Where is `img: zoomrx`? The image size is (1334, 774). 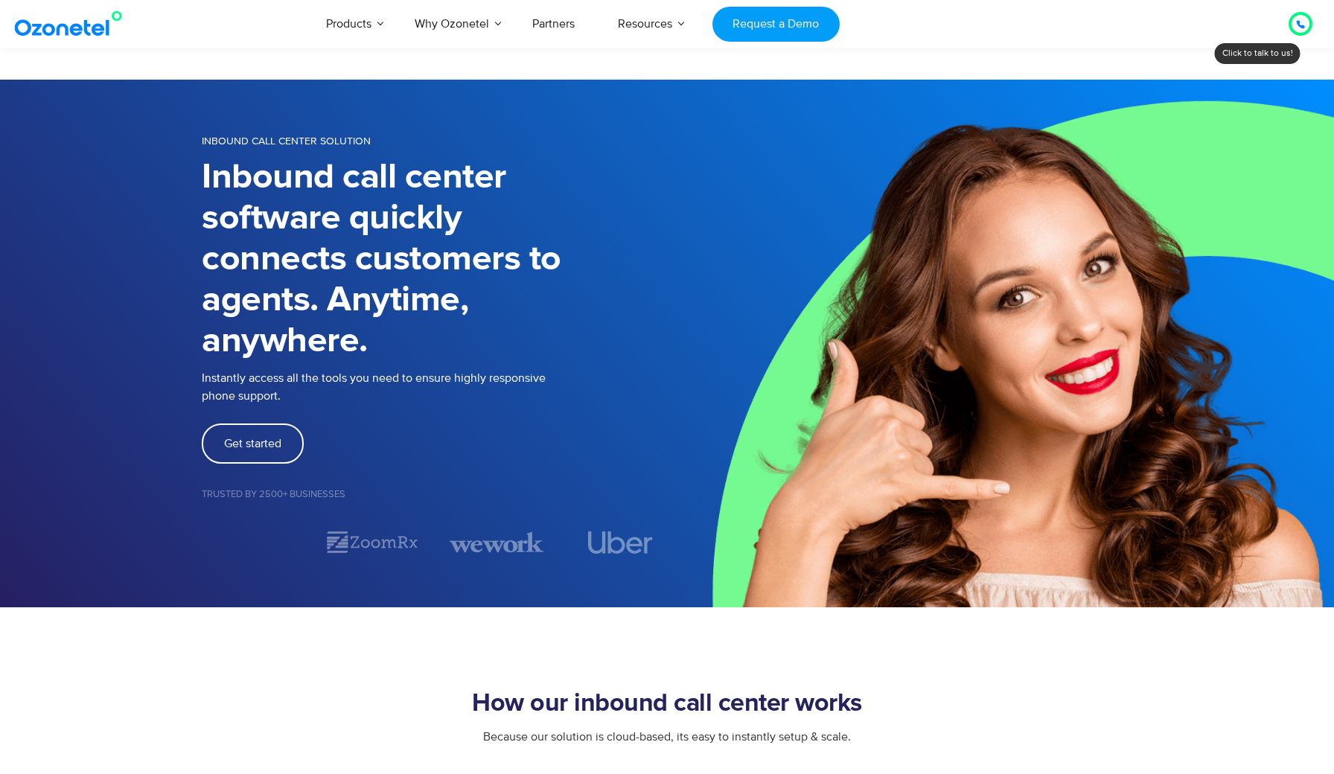 img: zoomrx is located at coordinates (372, 542).